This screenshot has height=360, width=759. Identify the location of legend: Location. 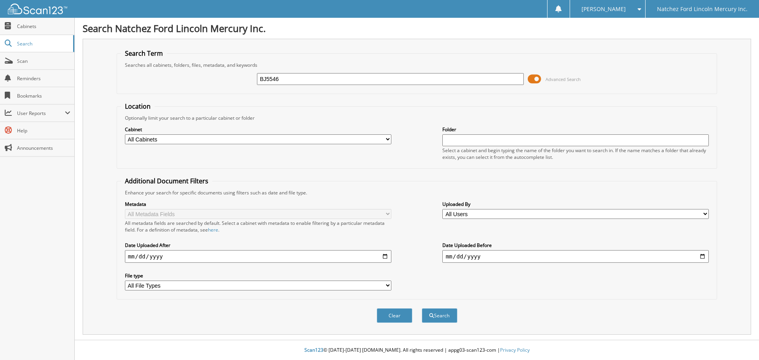
(138, 106).